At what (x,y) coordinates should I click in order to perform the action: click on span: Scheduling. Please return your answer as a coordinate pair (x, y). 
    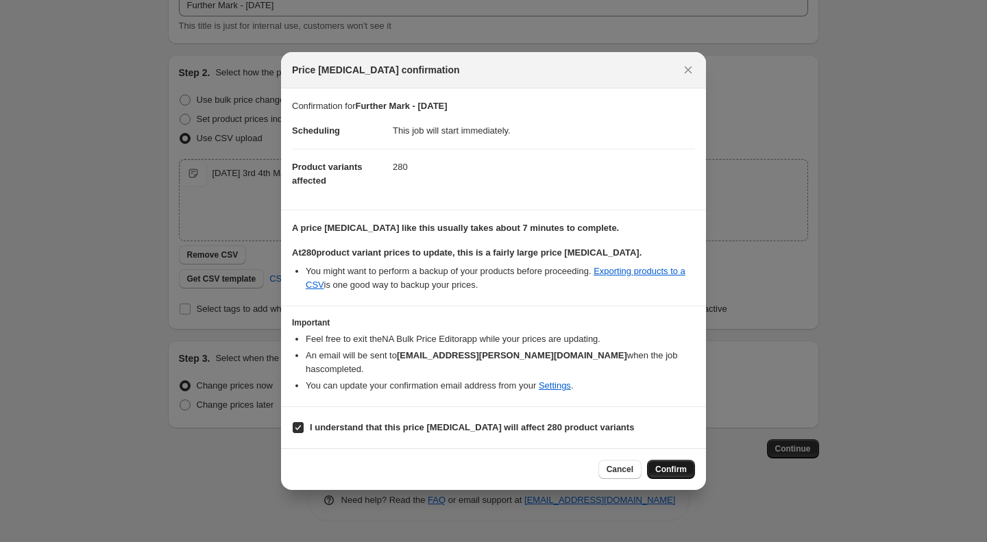
    Looking at the image, I should click on (316, 130).